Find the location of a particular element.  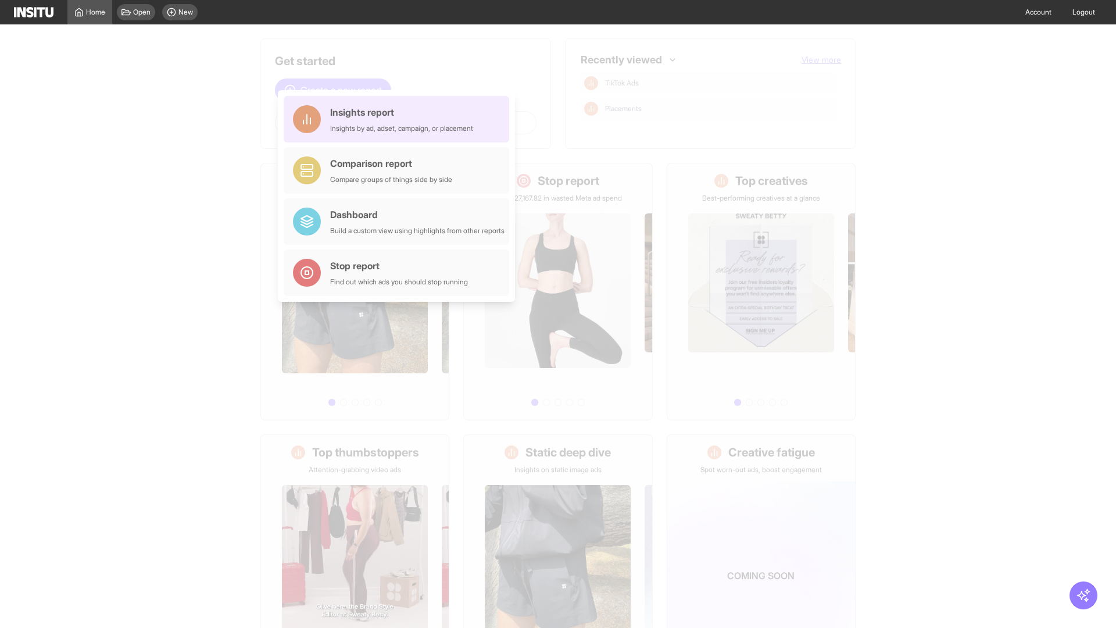

span: Home is located at coordinates (95, 12).